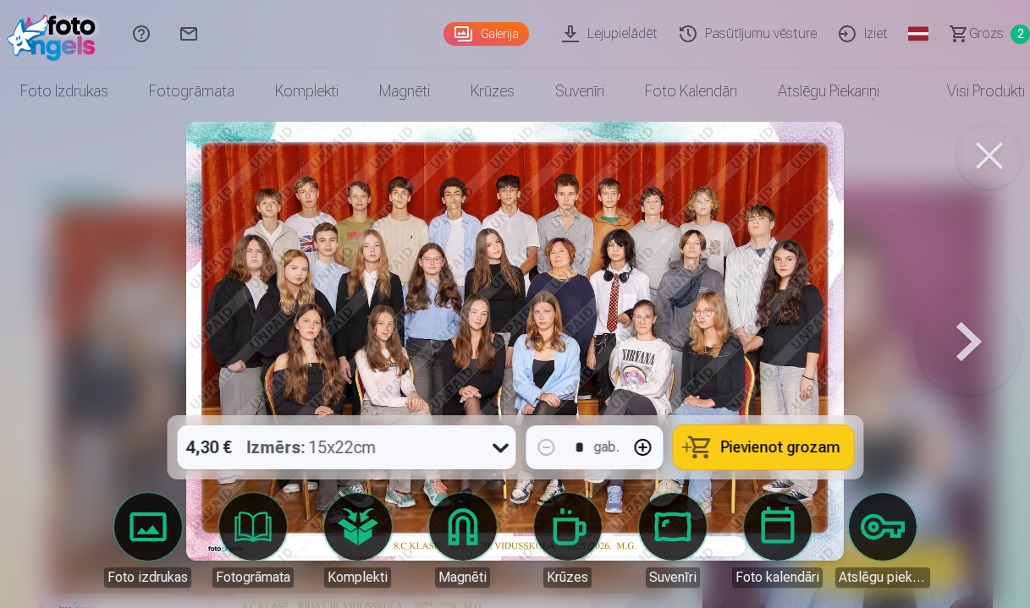 This screenshot has width=1030, height=608. What do you see at coordinates (567, 578) in the screenshot?
I see `div: Krūzes` at bounding box center [567, 578].